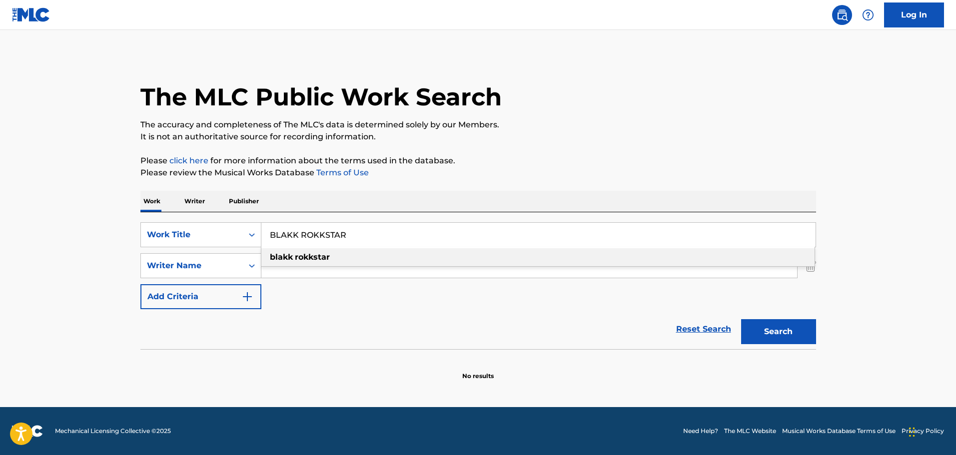 This screenshot has height=455, width=956. Describe the element at coordinates (778, 332) in the screenshot. I see `button: Search` at that location.